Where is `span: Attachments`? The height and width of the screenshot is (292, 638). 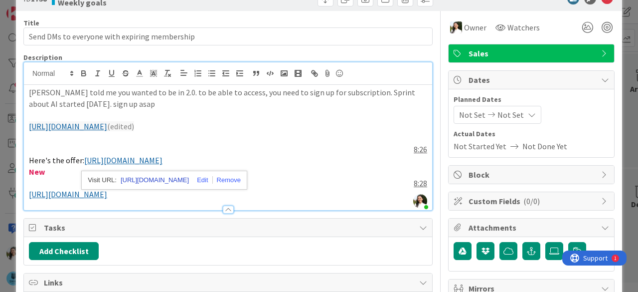
span: Attachments is located at coordinates (532, 227).